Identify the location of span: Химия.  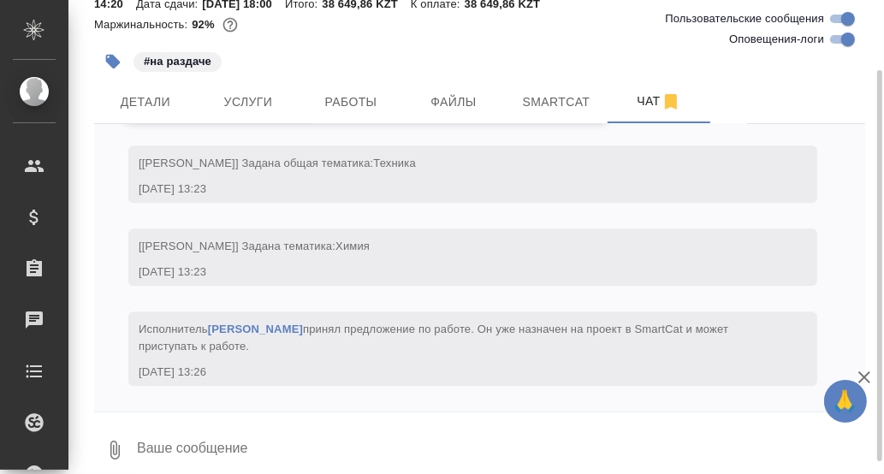
(353, 246).